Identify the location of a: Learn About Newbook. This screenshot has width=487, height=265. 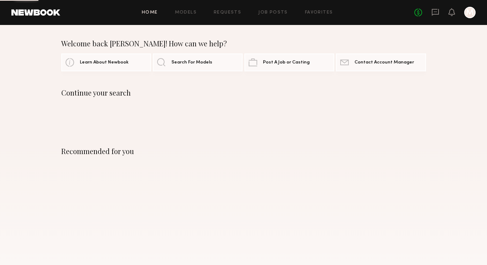
(106, 62).